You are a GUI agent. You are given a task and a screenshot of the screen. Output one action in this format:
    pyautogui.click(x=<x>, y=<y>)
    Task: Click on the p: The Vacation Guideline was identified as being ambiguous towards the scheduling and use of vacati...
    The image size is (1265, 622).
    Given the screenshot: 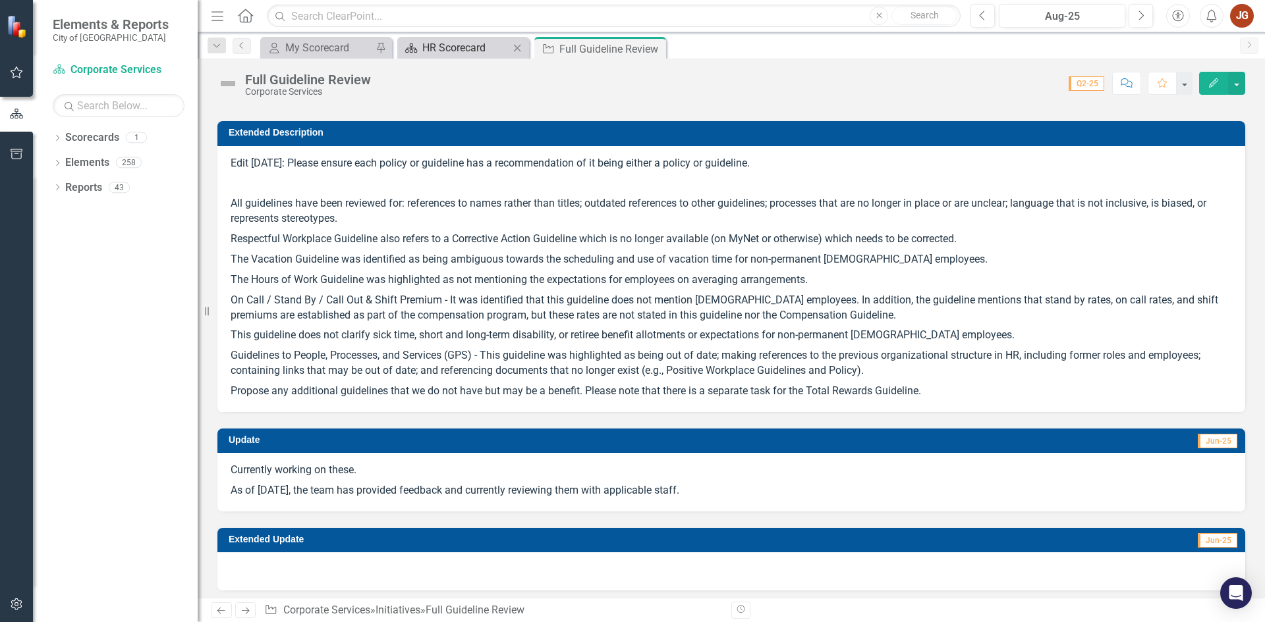 What is the action you would take?
    pyautogui.click(x=731, y=260)
    